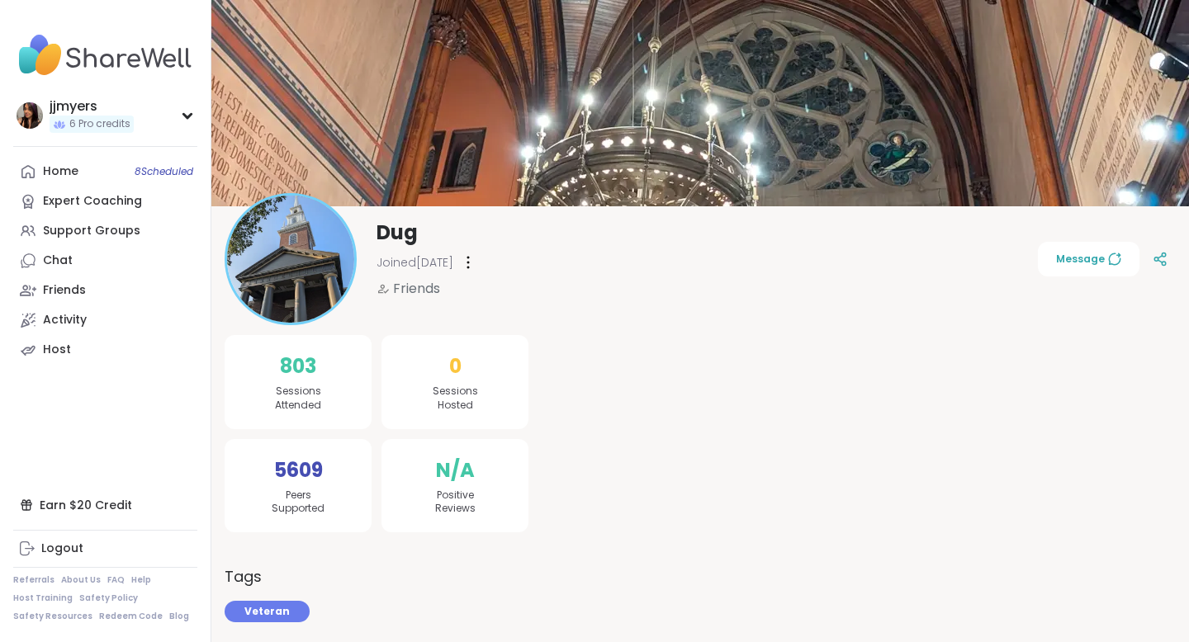 This screenshot has width=1189, height=642. What do you see at coordinates (30, 116) in the screenshot?
I see `img: jjmyers` at bounding box center [30, 116].